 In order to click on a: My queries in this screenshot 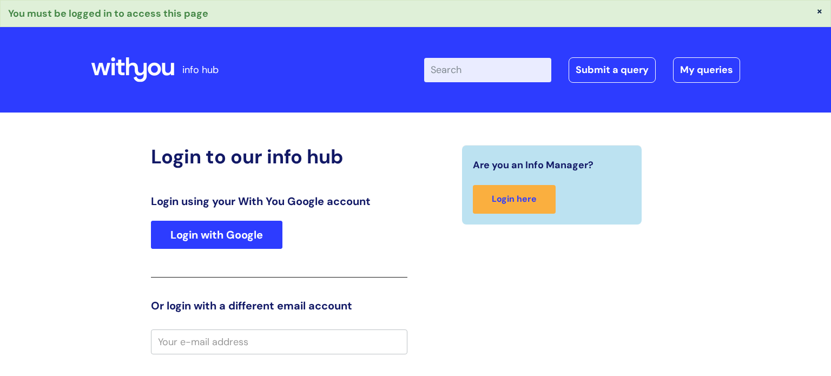, I will do `click(706, 70)`.